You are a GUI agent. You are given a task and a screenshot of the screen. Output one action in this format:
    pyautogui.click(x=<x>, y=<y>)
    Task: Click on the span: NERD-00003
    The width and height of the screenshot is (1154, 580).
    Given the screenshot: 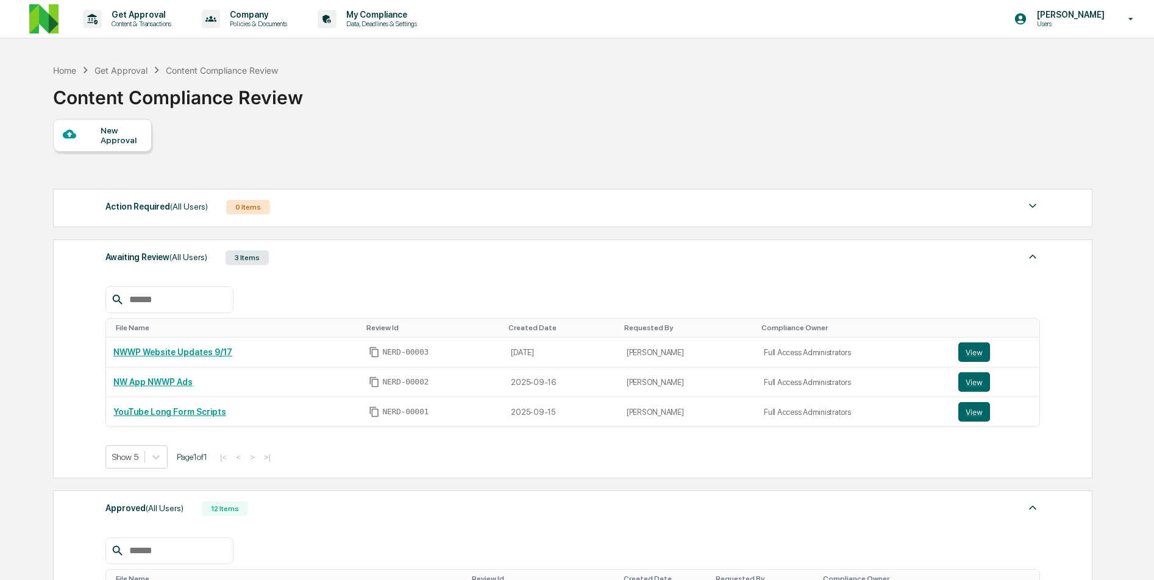 What is the action you would take?
    pyautogui.click(x=405, y=352)
    